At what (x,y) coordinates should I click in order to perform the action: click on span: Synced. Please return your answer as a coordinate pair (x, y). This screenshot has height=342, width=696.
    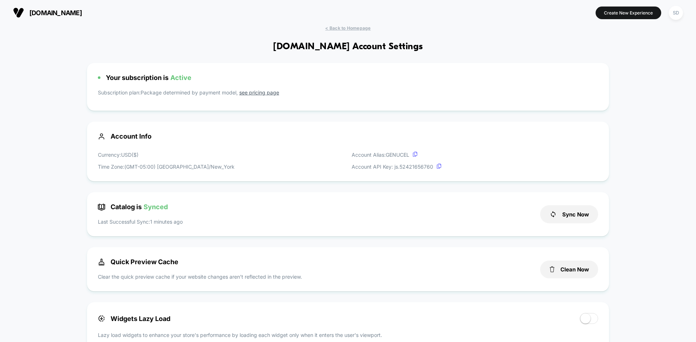
    Looking at the image, I should click on (155, 207).